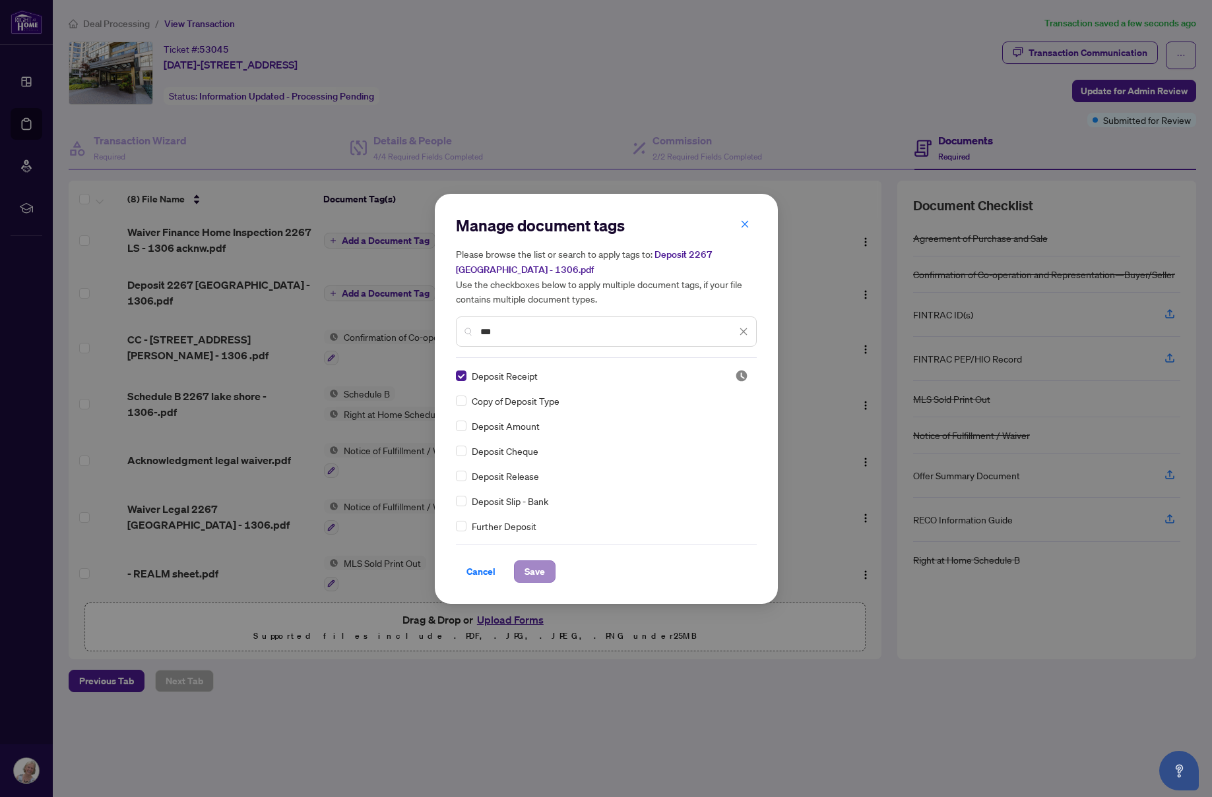 Image resolution: width=1212 pixels, height=797 pixels. I want to click on button: Cancel, so click(481, 572).